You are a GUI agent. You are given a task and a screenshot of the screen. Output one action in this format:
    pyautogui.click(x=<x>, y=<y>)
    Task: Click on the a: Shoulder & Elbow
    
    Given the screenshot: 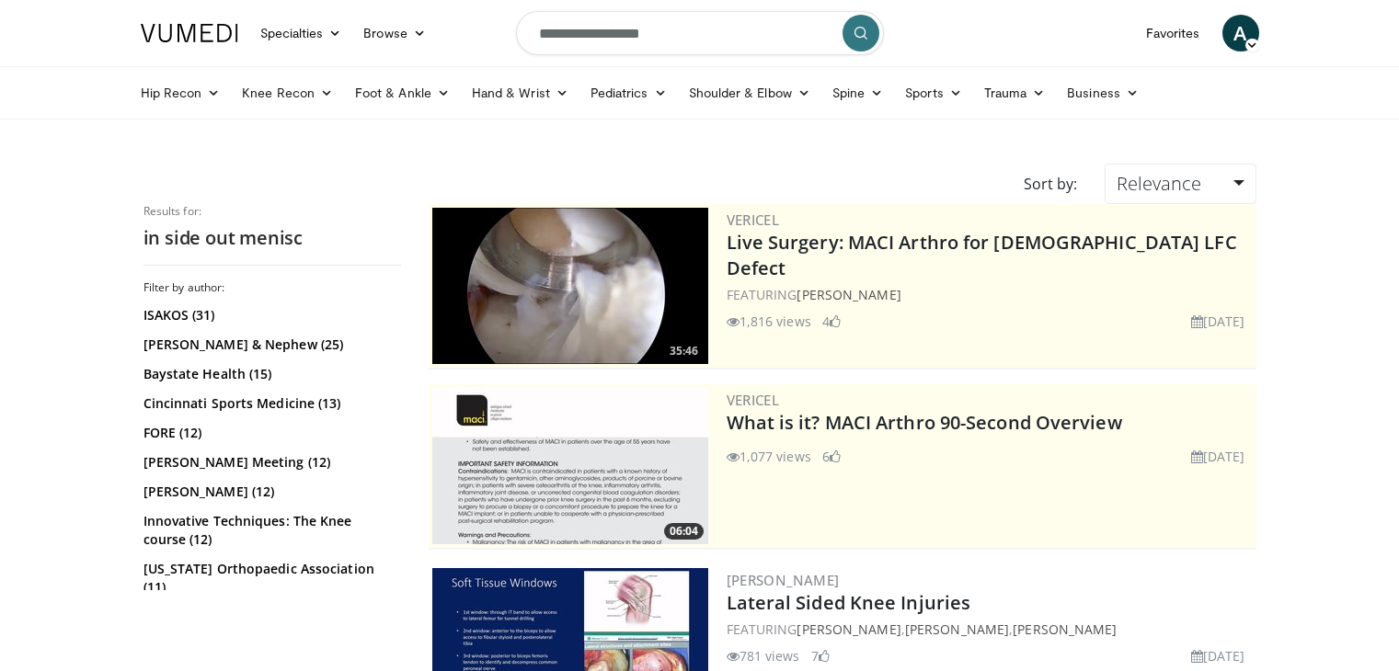 What is the action you would take?
    pyautogui.click(x=749, y=93)
    